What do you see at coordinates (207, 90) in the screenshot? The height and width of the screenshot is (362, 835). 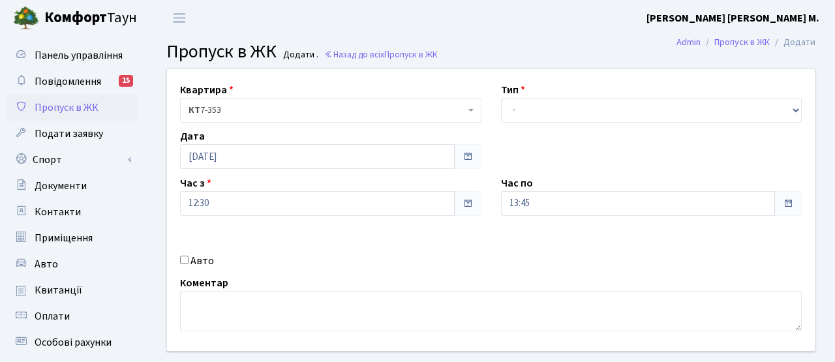 I see `label: Квартира` at bounding box center [207, 90].